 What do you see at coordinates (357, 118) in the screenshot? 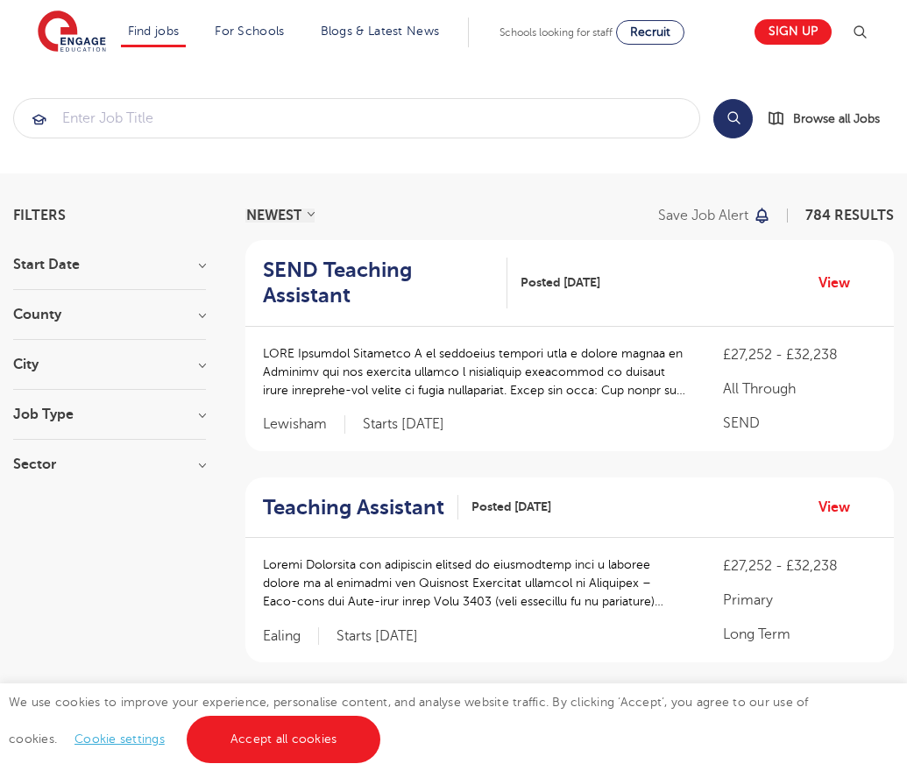
I see `div: Submit` at bounding box center [357, 118].